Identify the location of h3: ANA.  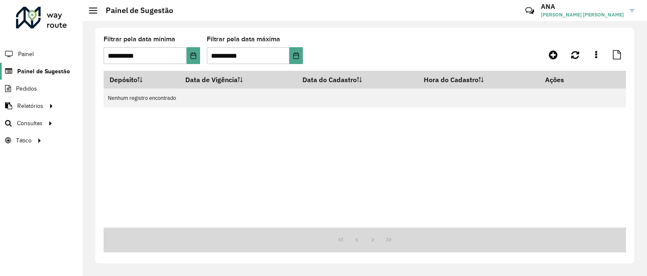
(582, 6).